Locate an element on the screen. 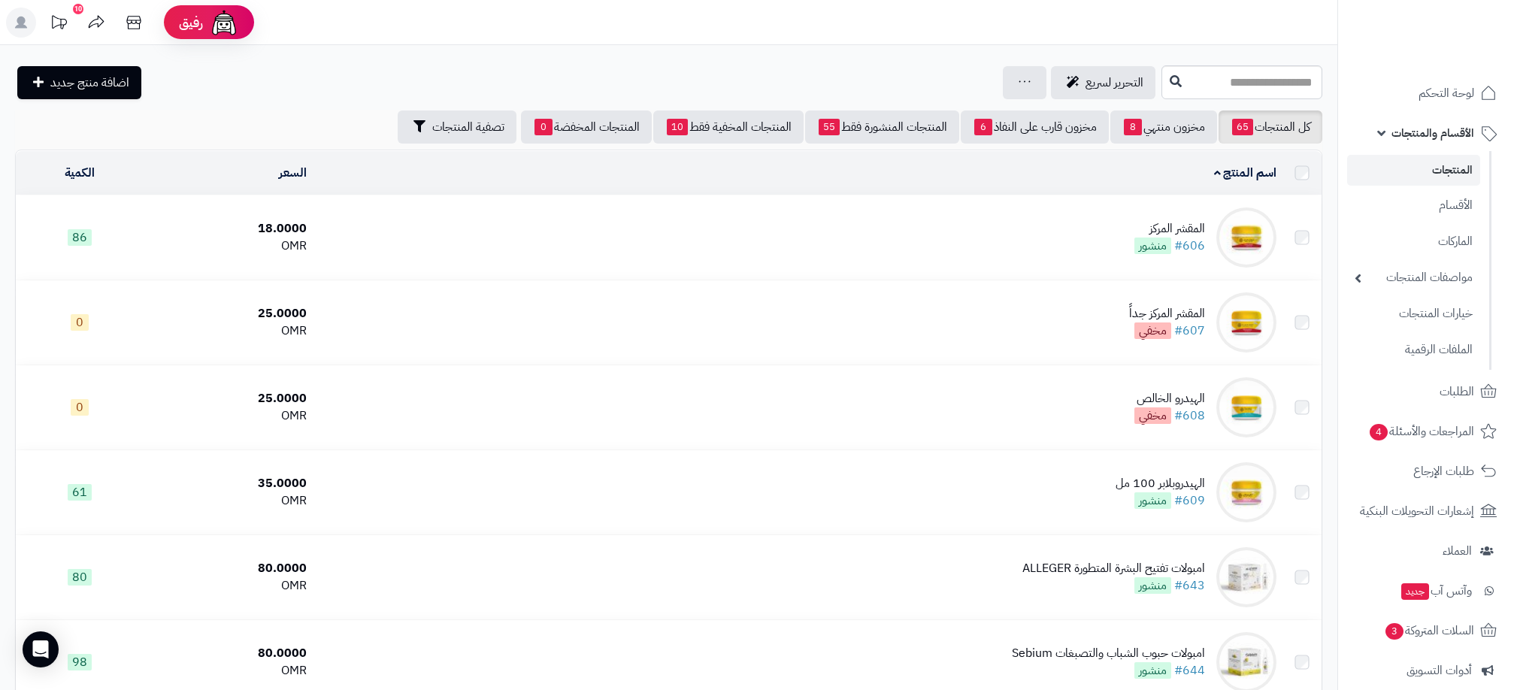 The image size is (1514, 690). a: المنتجات المخفية فقط10 is located at coordinates (729, 127).